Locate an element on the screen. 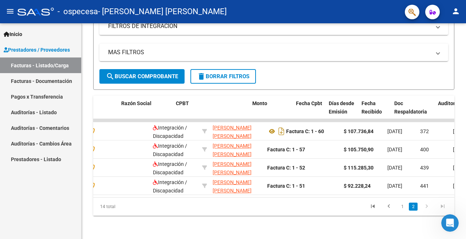 This screenshot has height=239, width=466. a: go to last page is located at coordinates (443, 207).